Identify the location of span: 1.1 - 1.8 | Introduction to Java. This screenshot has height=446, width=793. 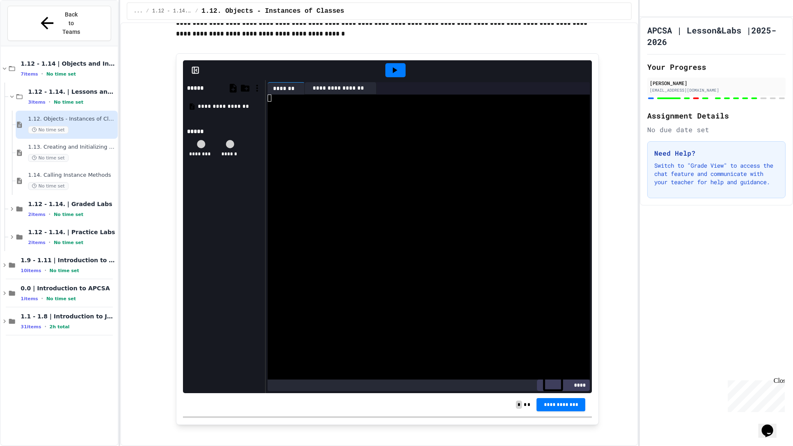
(68, 316).